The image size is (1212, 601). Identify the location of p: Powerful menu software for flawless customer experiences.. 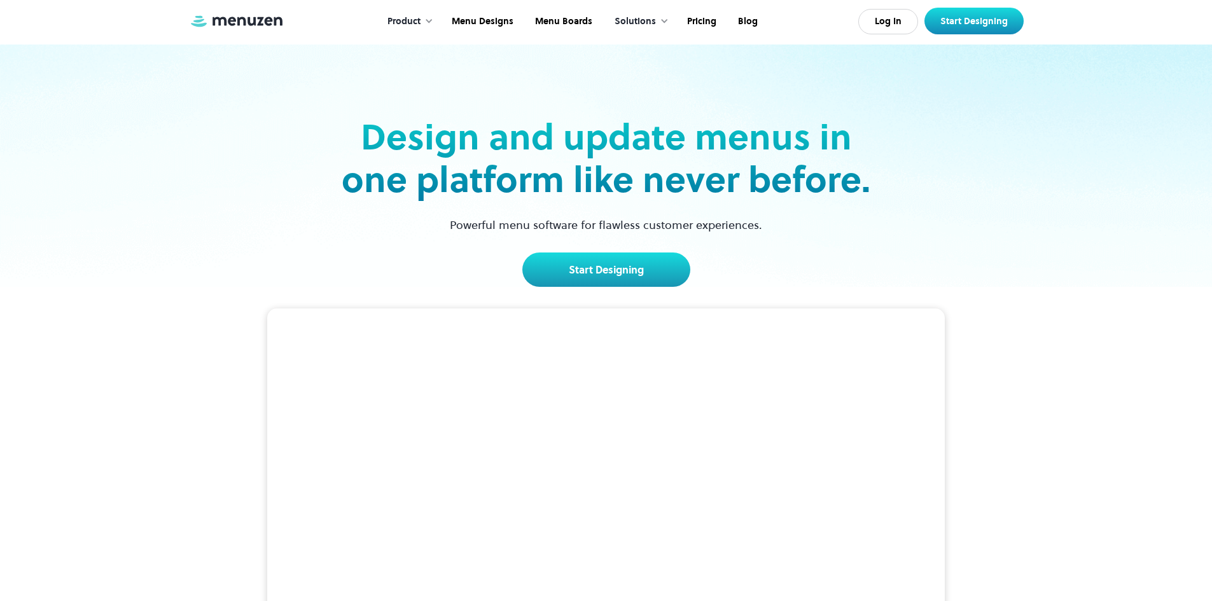
(606, 225).